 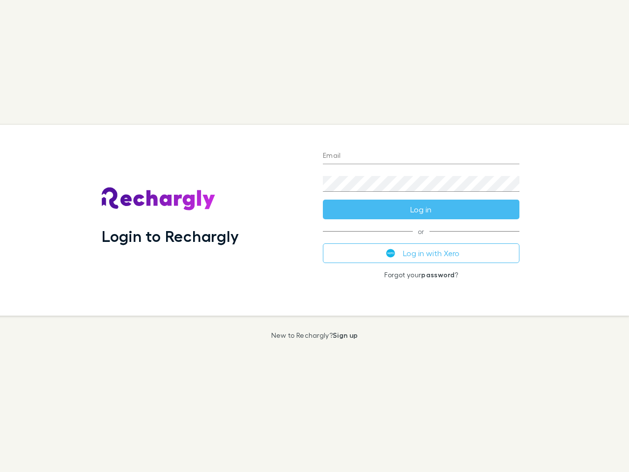 What do you see at coordinates (345, 335) in the screenshot?
I see `a: Sign up` at bounding box center [345, 335].